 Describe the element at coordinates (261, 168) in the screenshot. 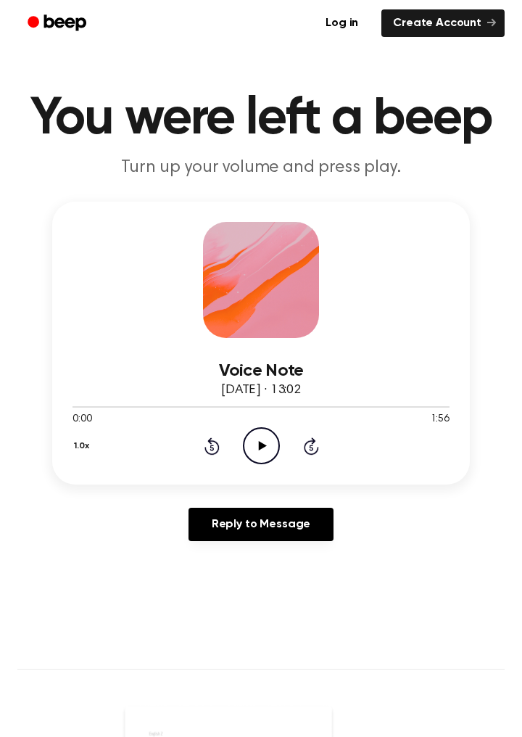

I see `p: Turn up your volume and press play.` at that location.